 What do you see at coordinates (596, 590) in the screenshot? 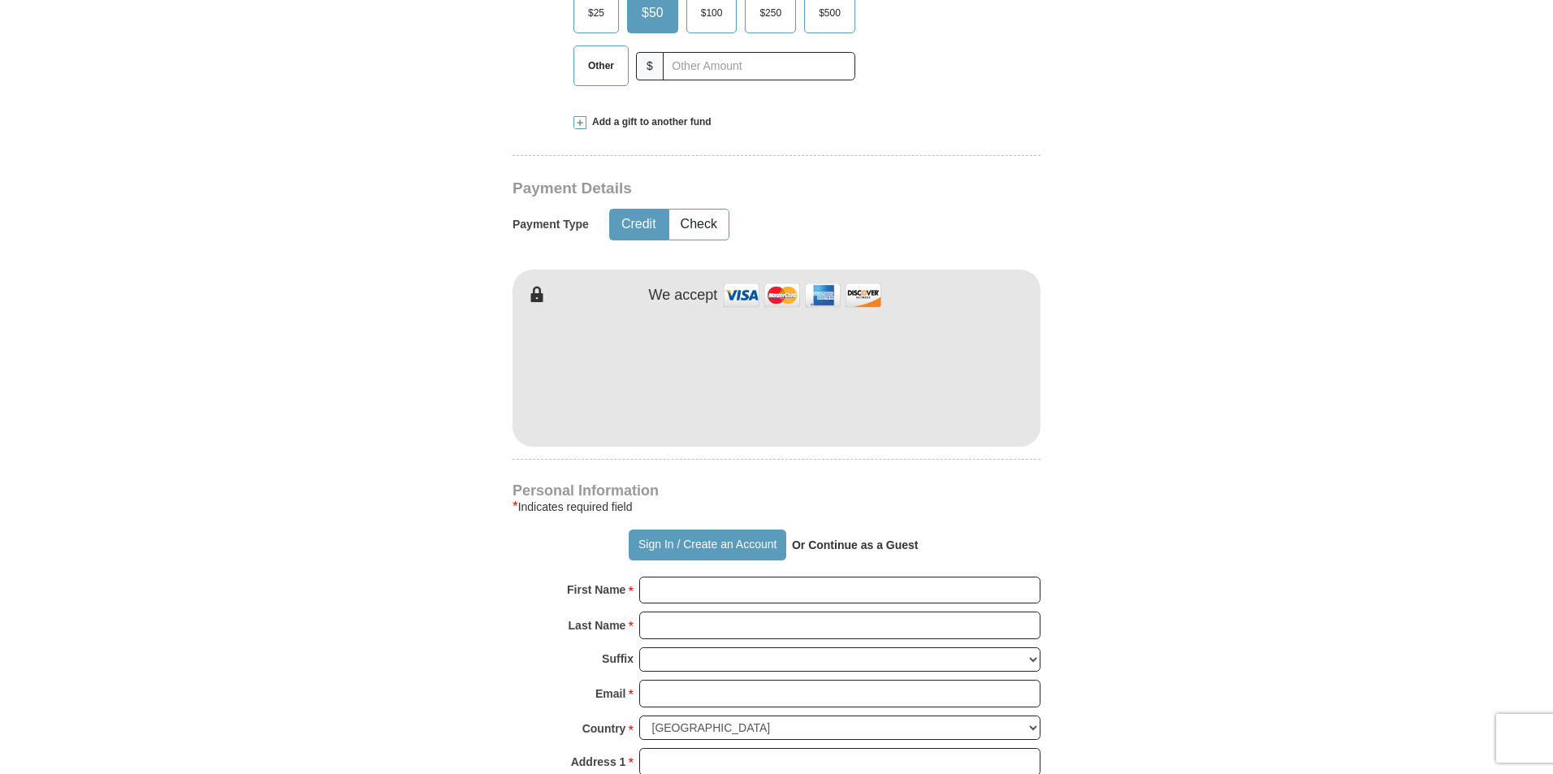
I see `strong: First Name` at bounding box center [596, 590].